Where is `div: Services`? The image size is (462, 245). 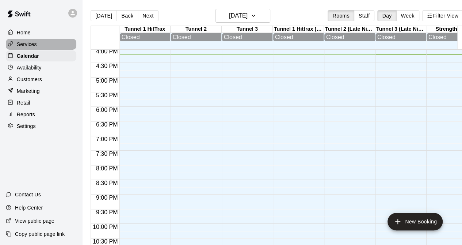 div: Services is located at coordinates (41, 44).